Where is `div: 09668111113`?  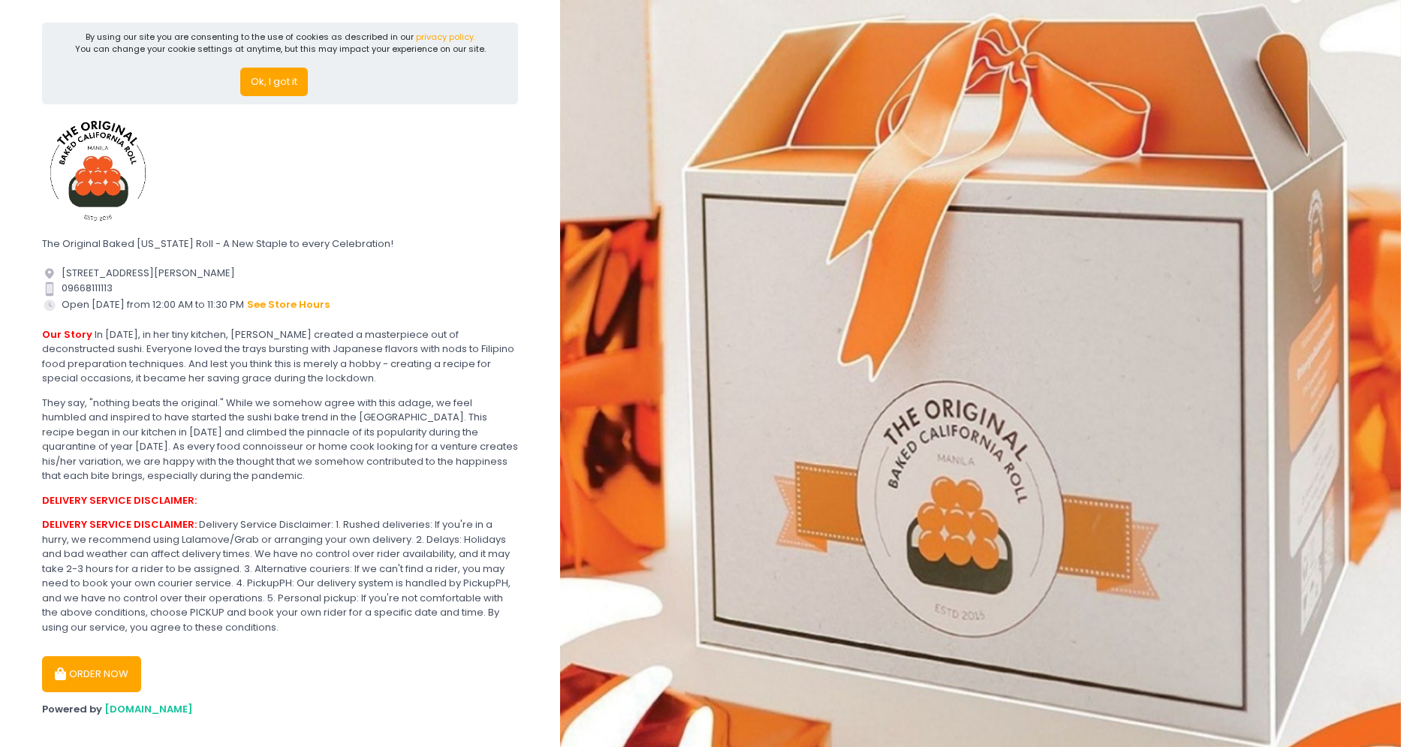 div: 09668111113 is located at coordinates (280, 288).